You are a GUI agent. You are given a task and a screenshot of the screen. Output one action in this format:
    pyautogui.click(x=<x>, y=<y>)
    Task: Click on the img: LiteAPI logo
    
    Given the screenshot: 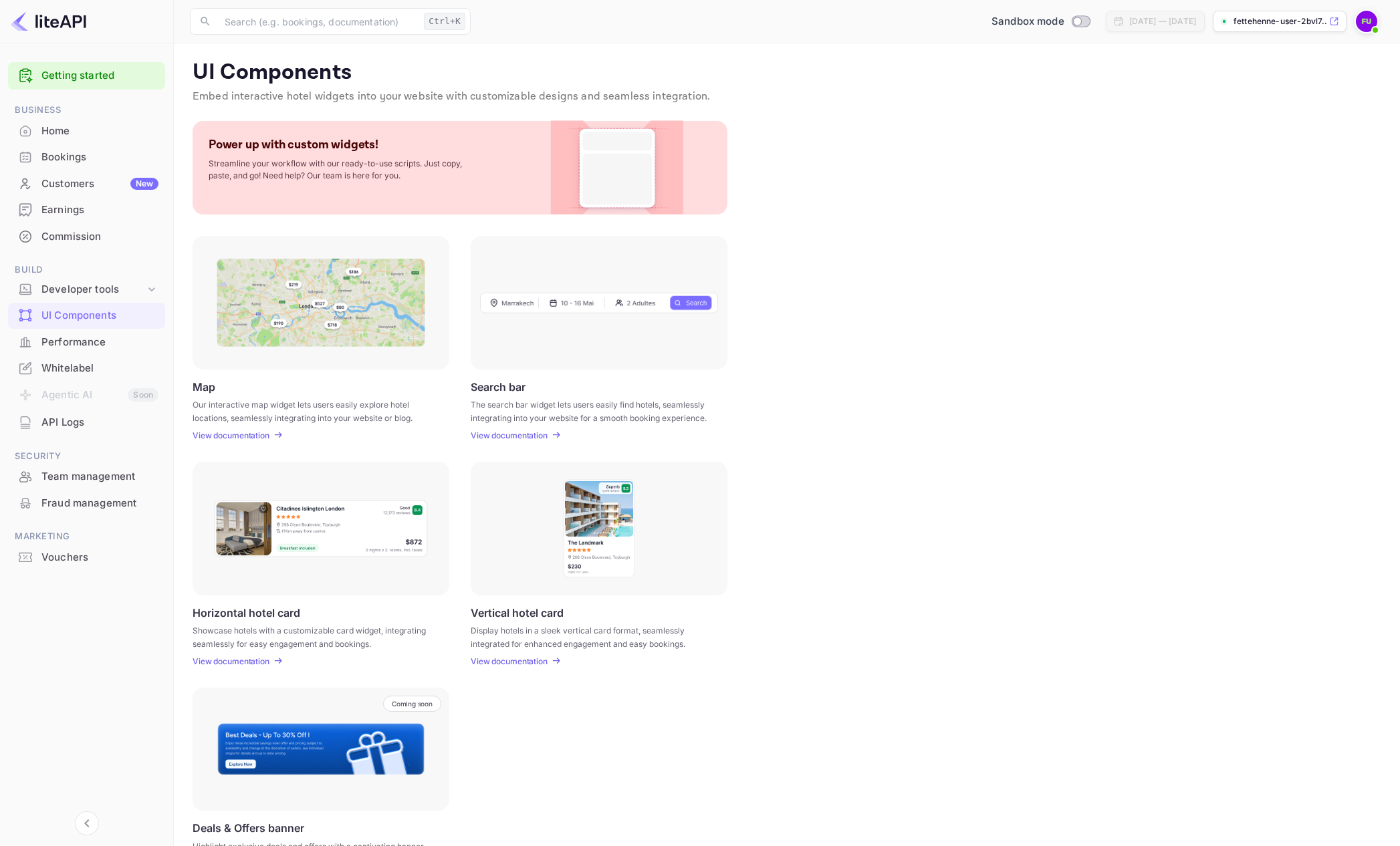 What is the action you would take?
    pyautogui.click(x=48, y=21)
    